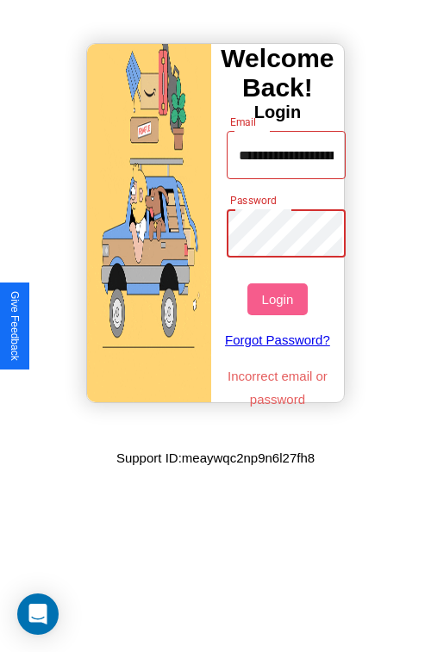 The height and width of the screenshot is (652, 431). What do you see at coordinates (277, 388) in the screenshot?
I see `p: Incorrect email or password` at bounding box center [277, 388].